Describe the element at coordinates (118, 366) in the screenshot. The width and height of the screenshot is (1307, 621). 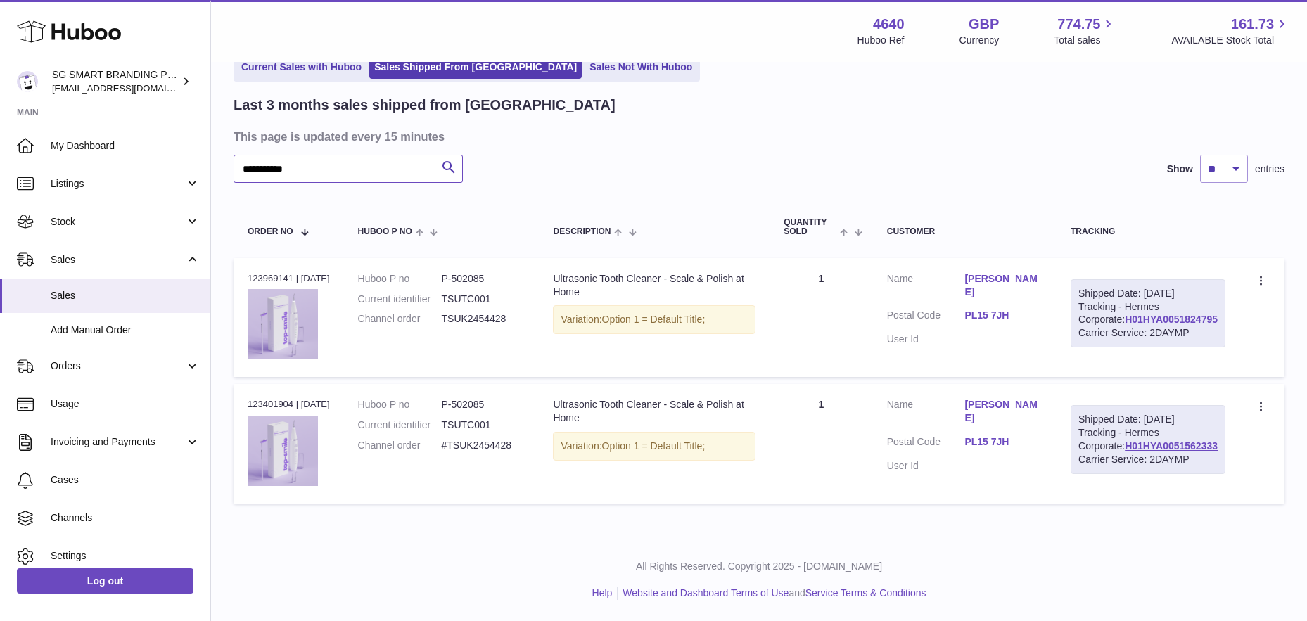
I see `span: Orders` at that location.